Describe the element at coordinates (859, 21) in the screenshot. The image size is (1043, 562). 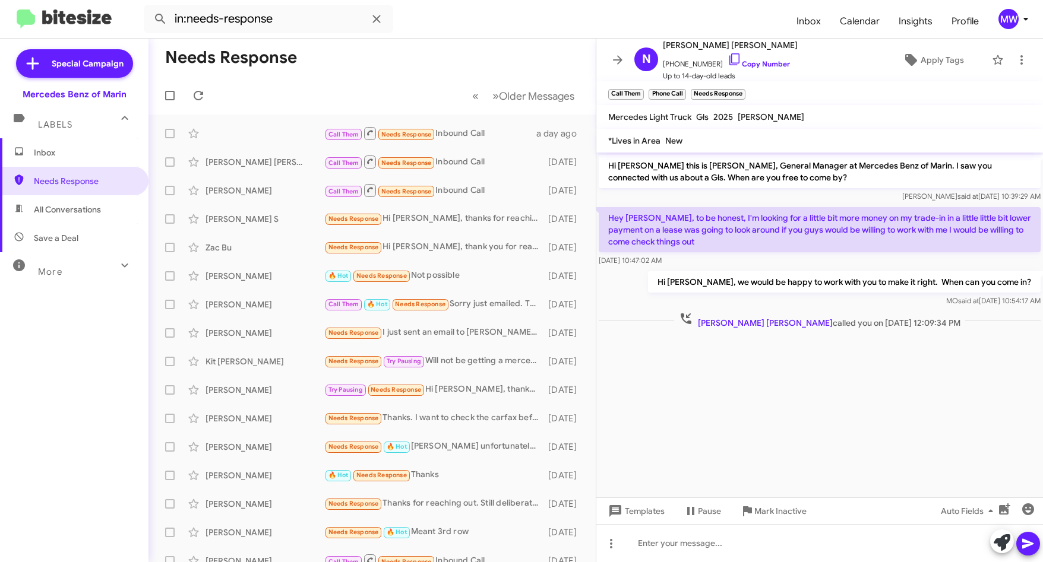
I see `span: Calendar` at that location.